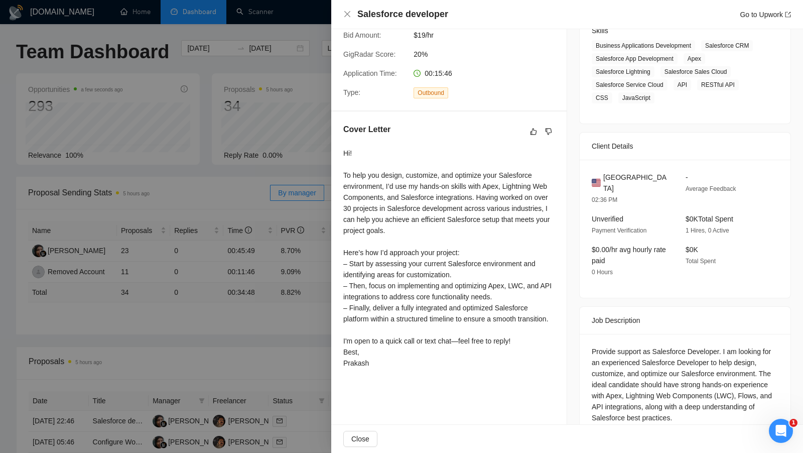 The height and width of the screenshot is (453, 803). What do you see at coordinates (533, 131) in the screenshot?
I see `span: like` at bounding box center [533, 131].